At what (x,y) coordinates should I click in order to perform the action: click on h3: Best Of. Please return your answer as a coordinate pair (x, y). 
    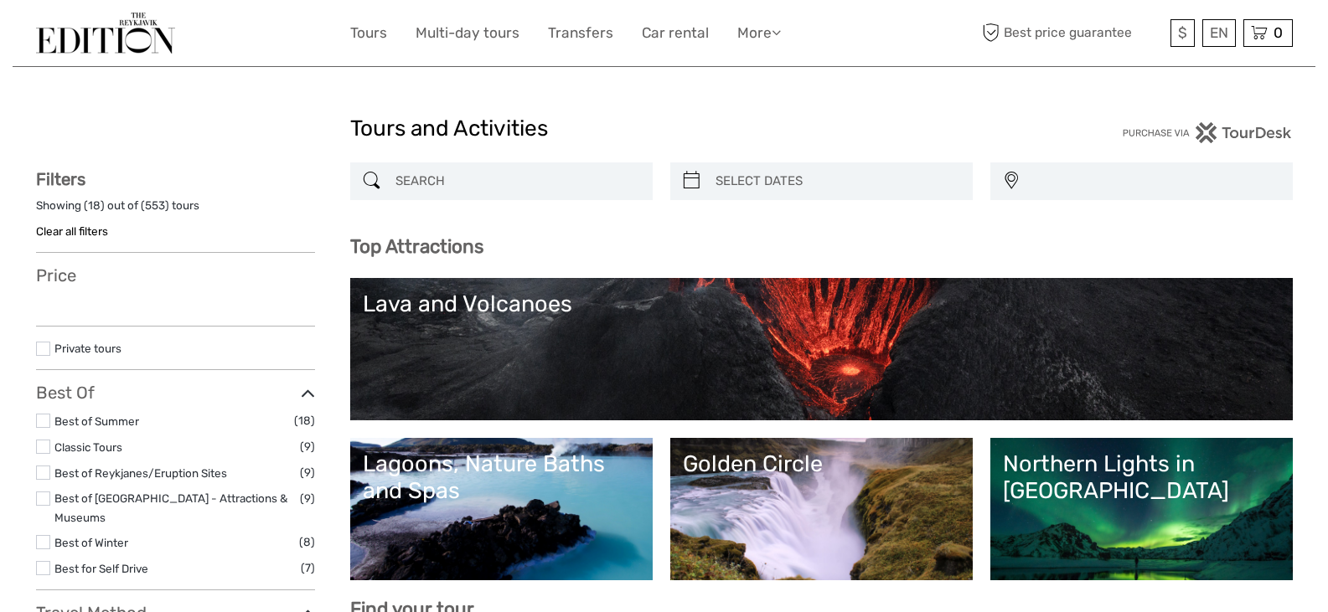
    Looking at the image, I should click on (175, 393).